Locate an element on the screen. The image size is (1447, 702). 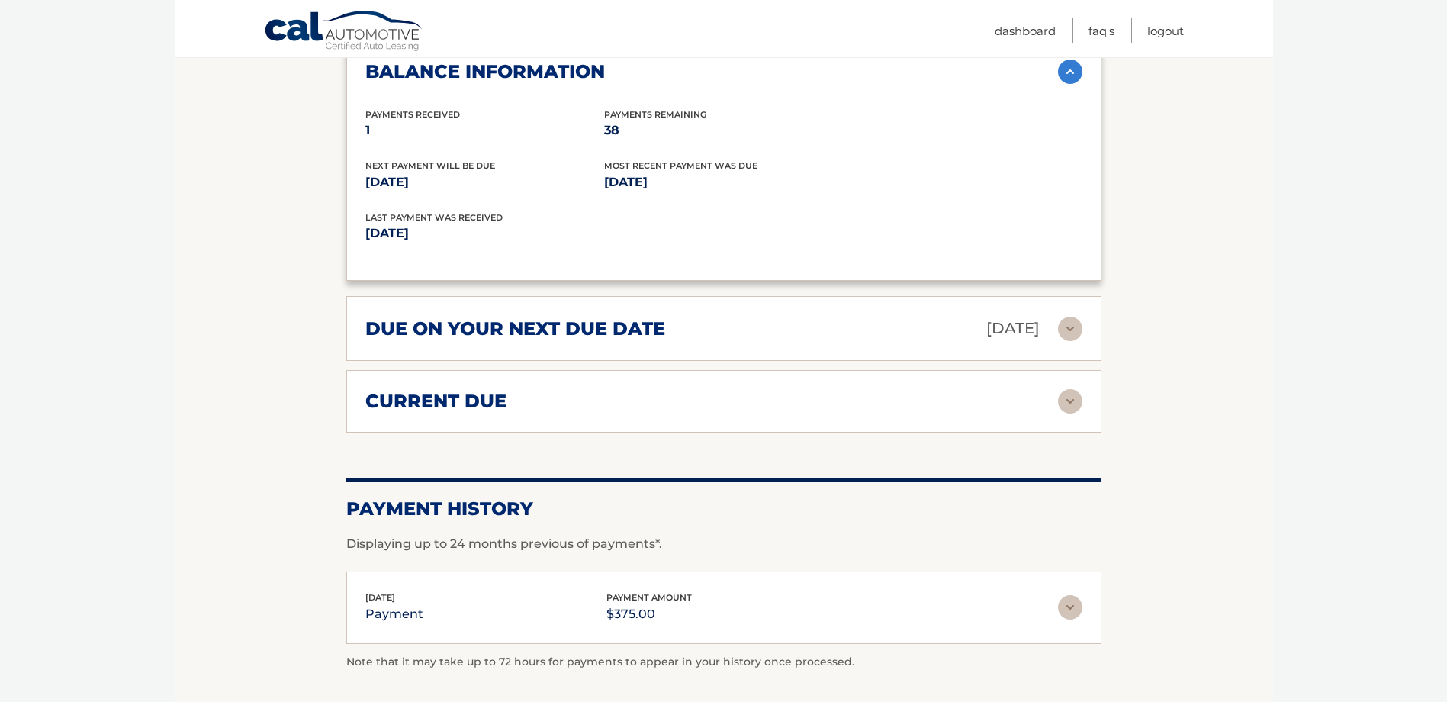
p: 1 is located at coordinates (484, 130).